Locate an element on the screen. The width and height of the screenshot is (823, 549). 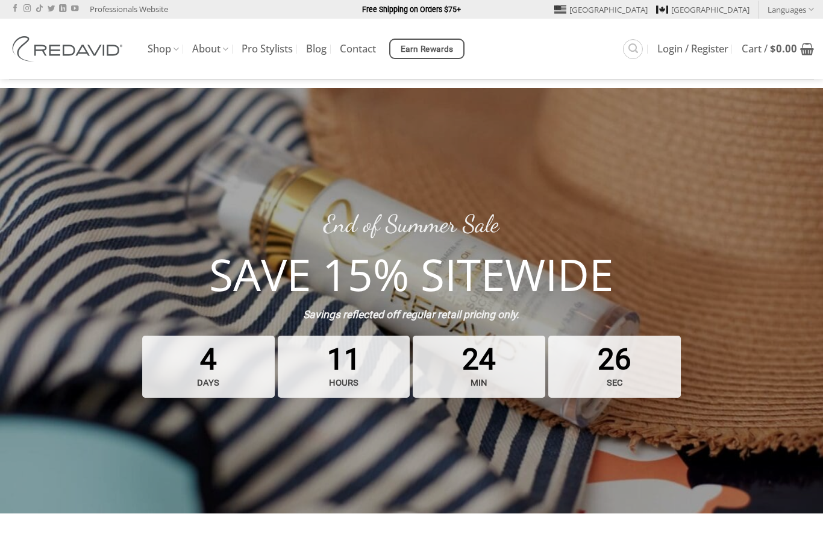
a: Follow on TikTok is located at coordinates (39, 9).